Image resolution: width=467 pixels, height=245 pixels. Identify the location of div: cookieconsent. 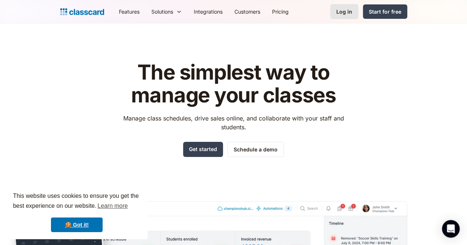
(77, 212).